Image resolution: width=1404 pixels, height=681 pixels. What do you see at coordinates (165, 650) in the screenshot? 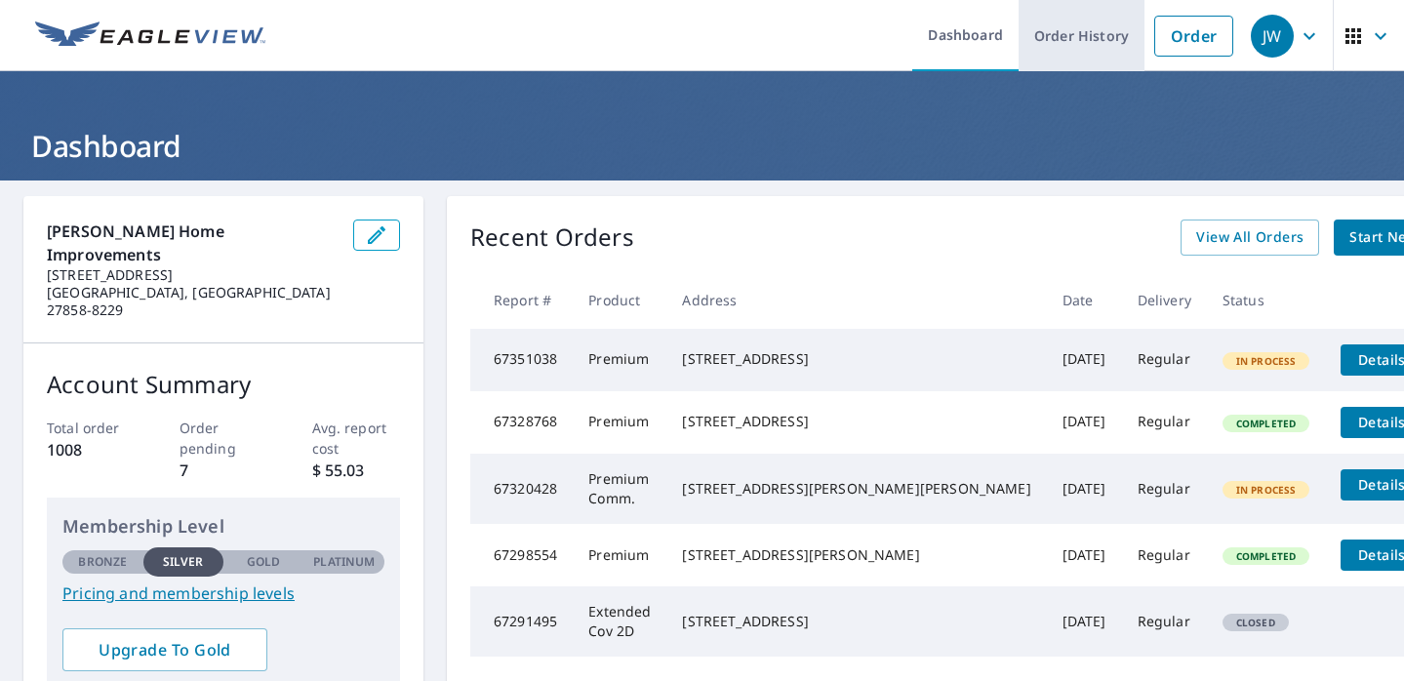
I see `span: Upgrade To Gold` at bounding box center [165, 650].